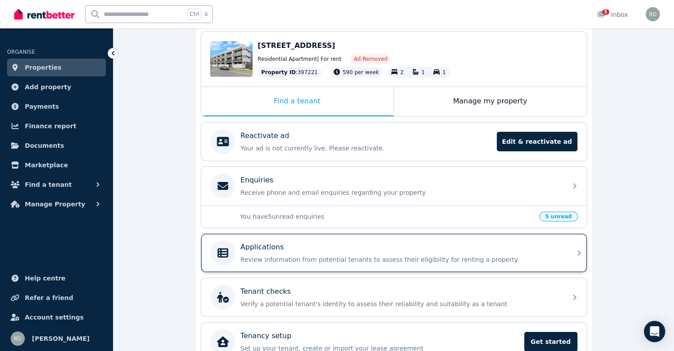 The height and width of the screenshot is (351, 674). I want to click on span: Add property, so click(48, 87).